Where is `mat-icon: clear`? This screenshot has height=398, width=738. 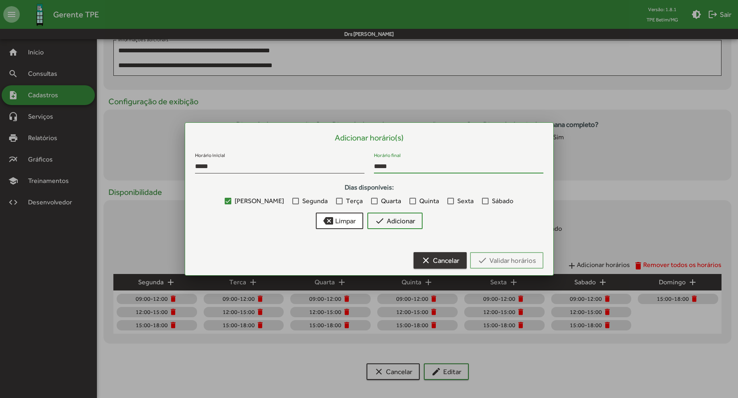 mat-icon: clear is located at coordinates (426, 261).